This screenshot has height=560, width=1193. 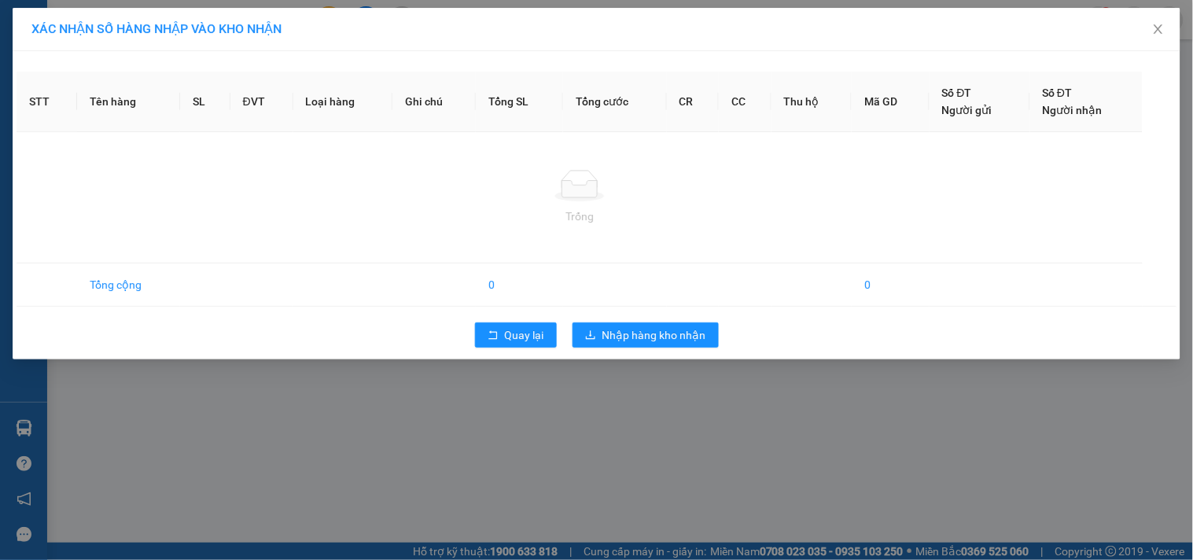 What do you see at coordinates (646, 335) in the screenshot?
I see `button: downloadNhập hàng kho nhận` at bounding box center [646, 335].